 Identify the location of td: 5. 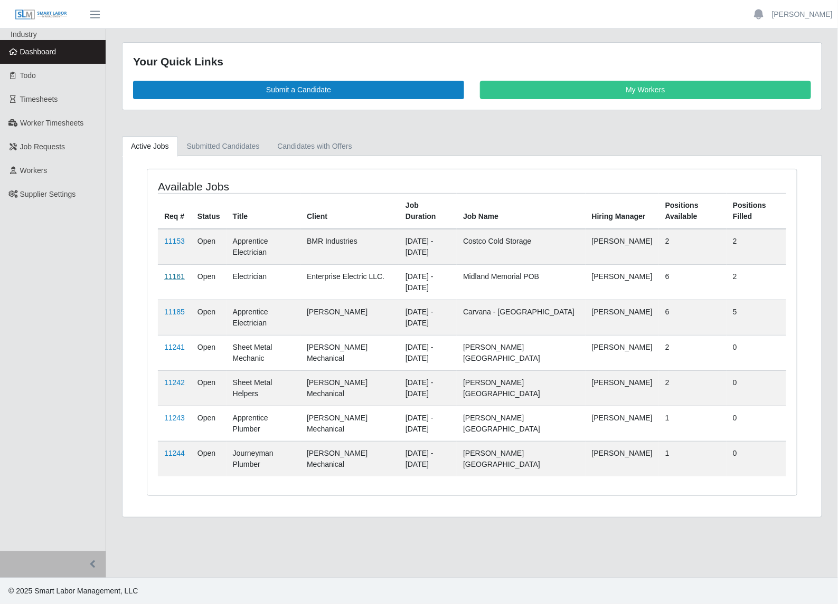
(756, 317).